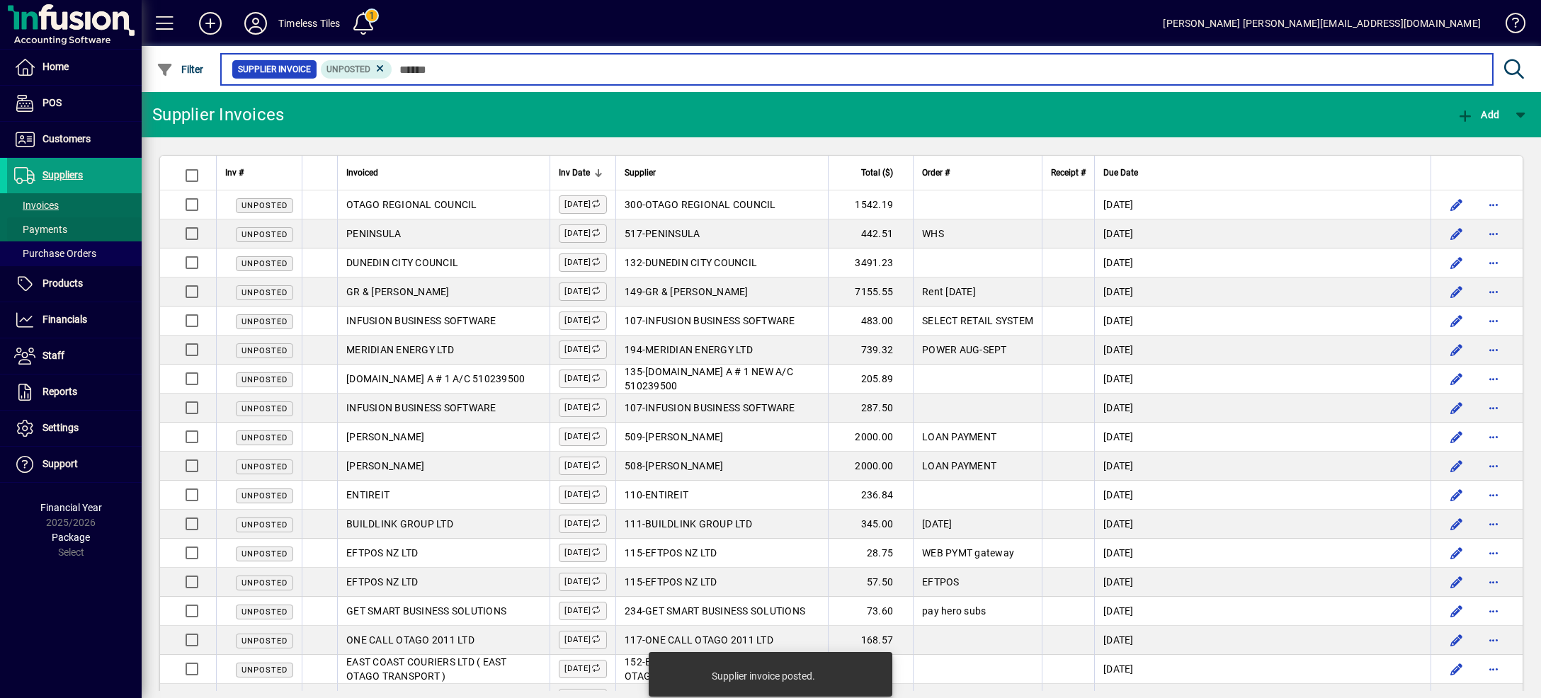 Image resolution: width=1541 pixels, height=698 pixels. I want to click on span: Due Date, so click(1120, 173).